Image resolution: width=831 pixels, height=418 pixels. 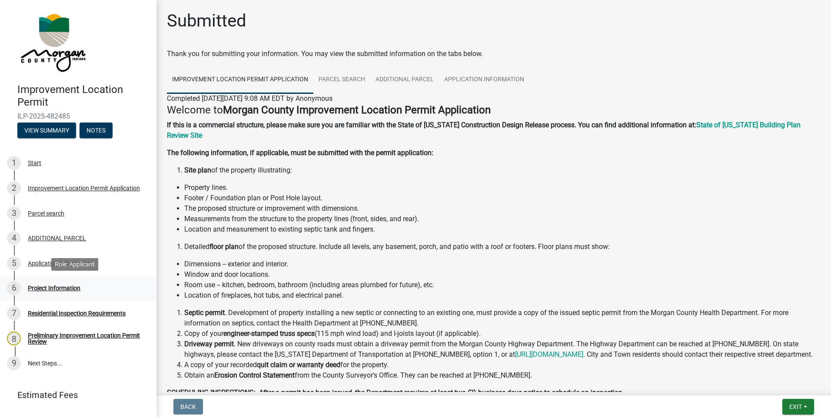 I want to click on strong: Morgan County Improvement Location Permit Application, so click(x=357, y=110).